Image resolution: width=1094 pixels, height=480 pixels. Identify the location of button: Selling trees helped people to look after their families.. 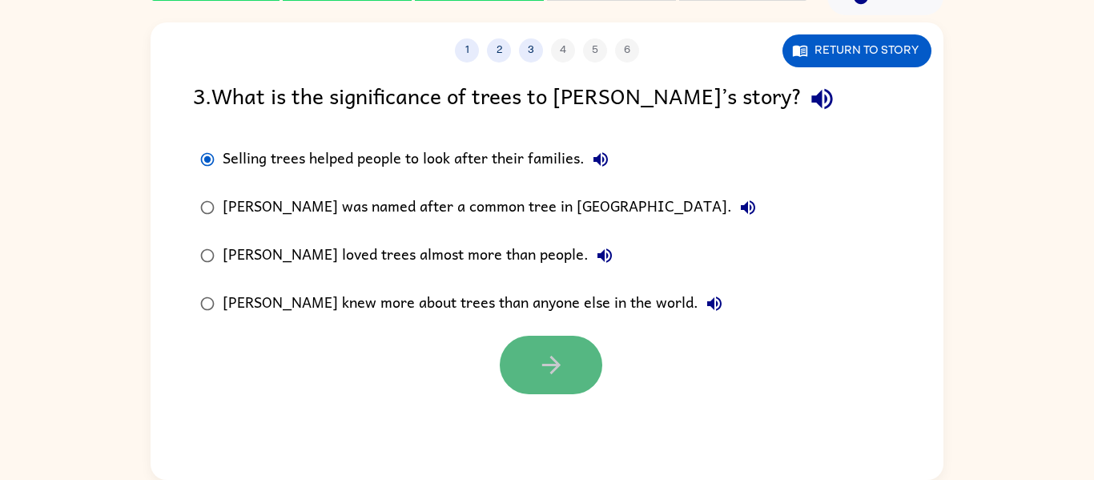
(601, 159).